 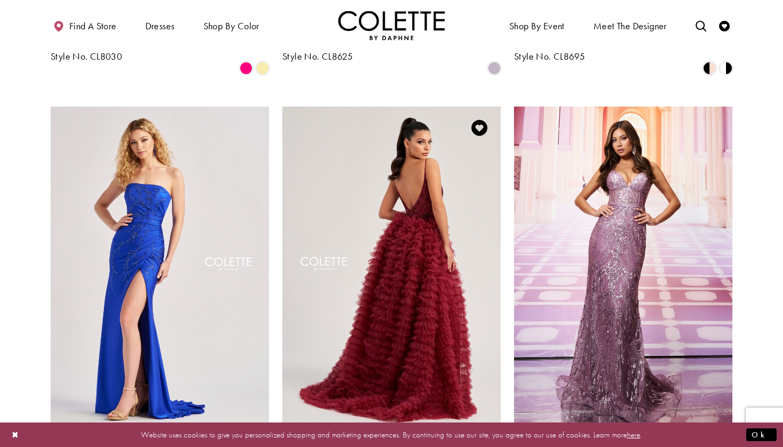 I want to click on a: here, so click(x=634, y=434).